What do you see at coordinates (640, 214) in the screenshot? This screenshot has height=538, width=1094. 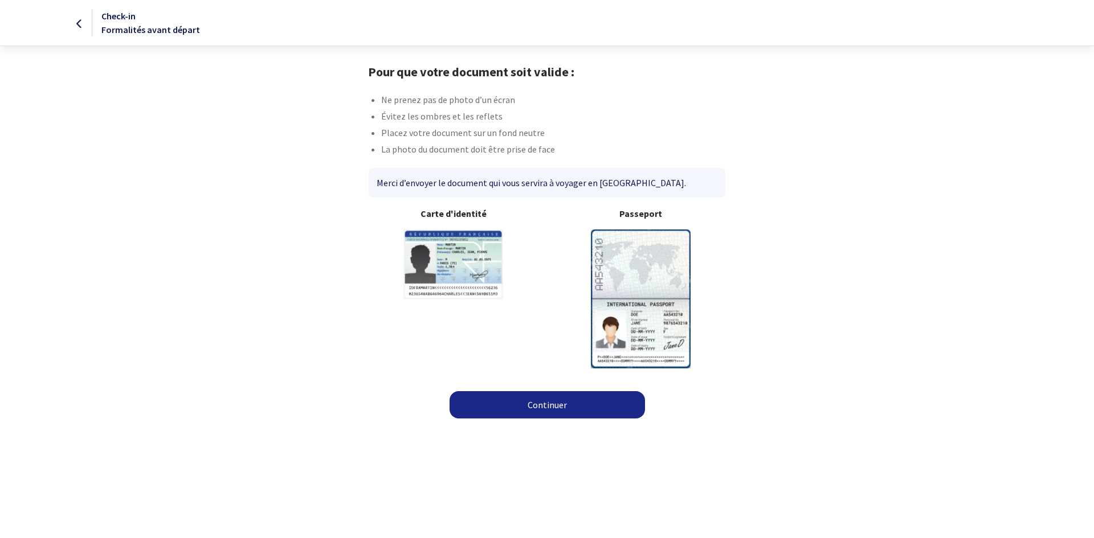 I see `b: Passeport` at bounding box center [640, 214].